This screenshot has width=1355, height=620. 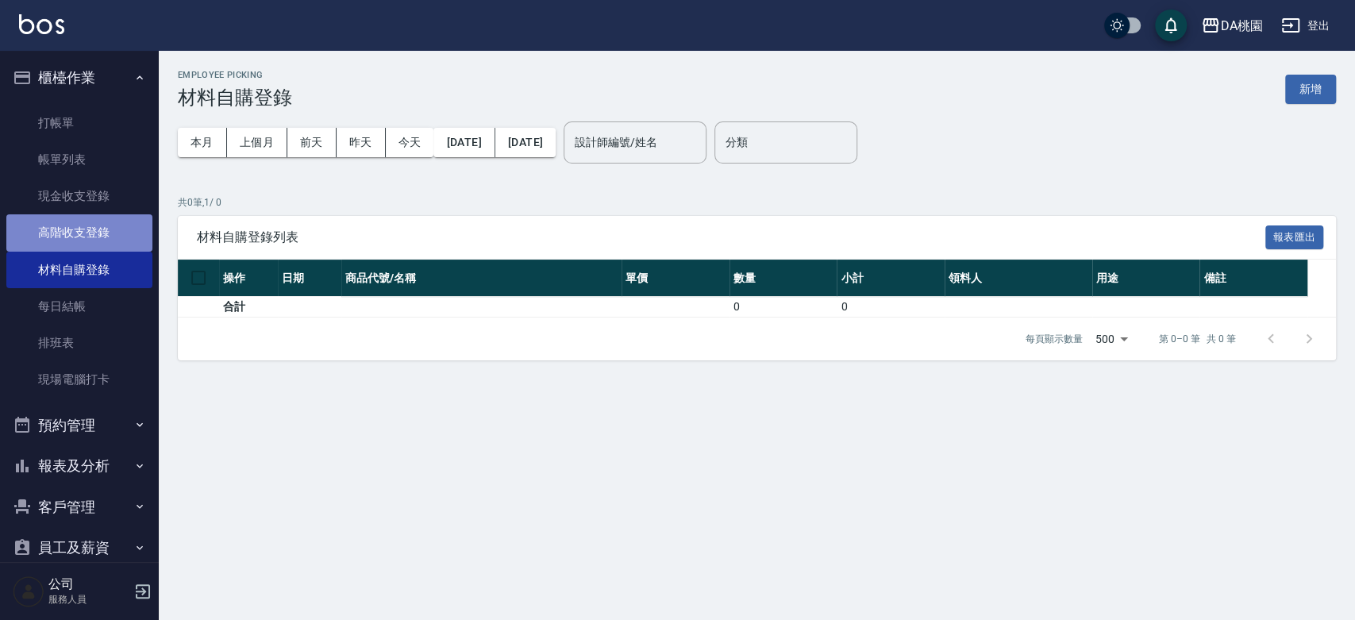 What do you see at coordinates (1054, 339) in the screenshot?
I see `p: 每頁顯示數量` at bounding box center [1054, 339].